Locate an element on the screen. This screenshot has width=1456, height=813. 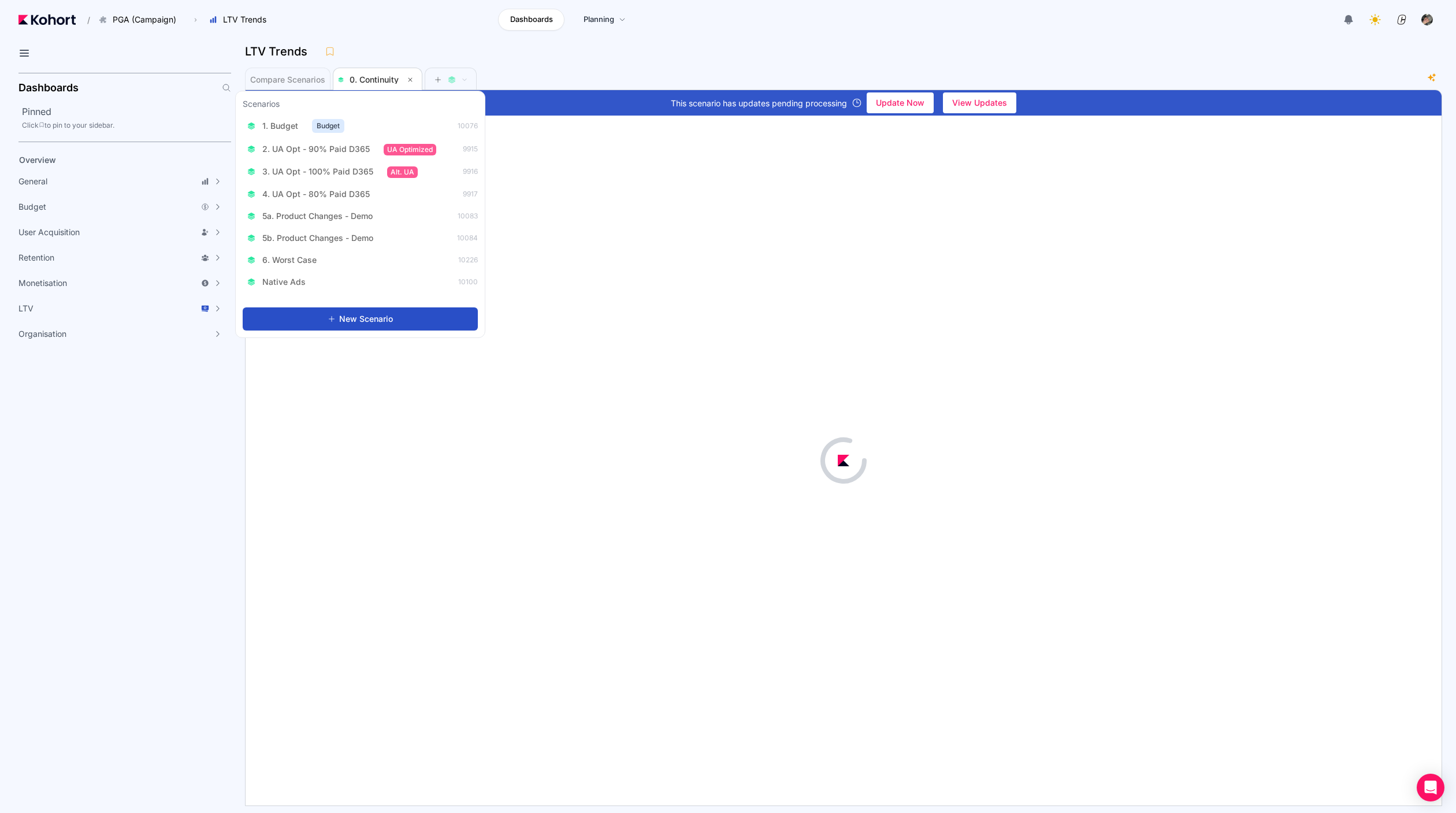
h3: LTV Trends is located at coordinates (279, 51).